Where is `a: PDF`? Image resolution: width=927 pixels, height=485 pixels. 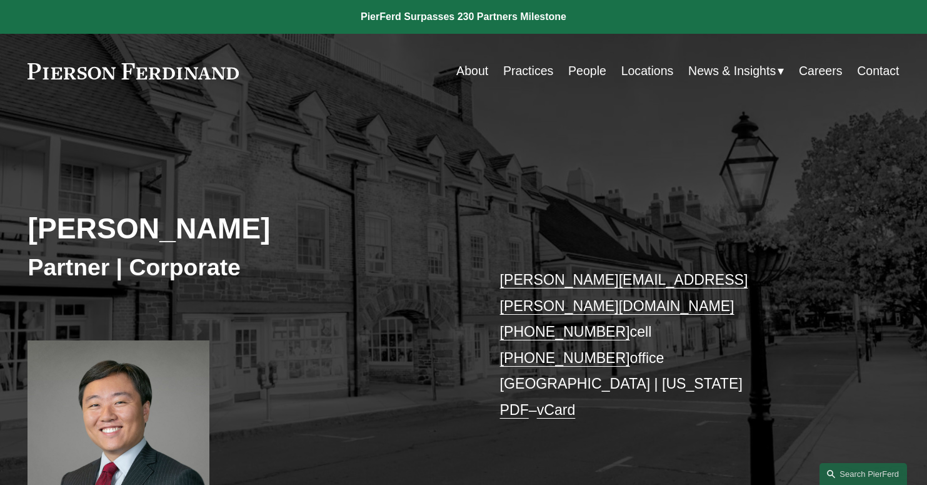 a: PDF is located at coordinates (515, 410).